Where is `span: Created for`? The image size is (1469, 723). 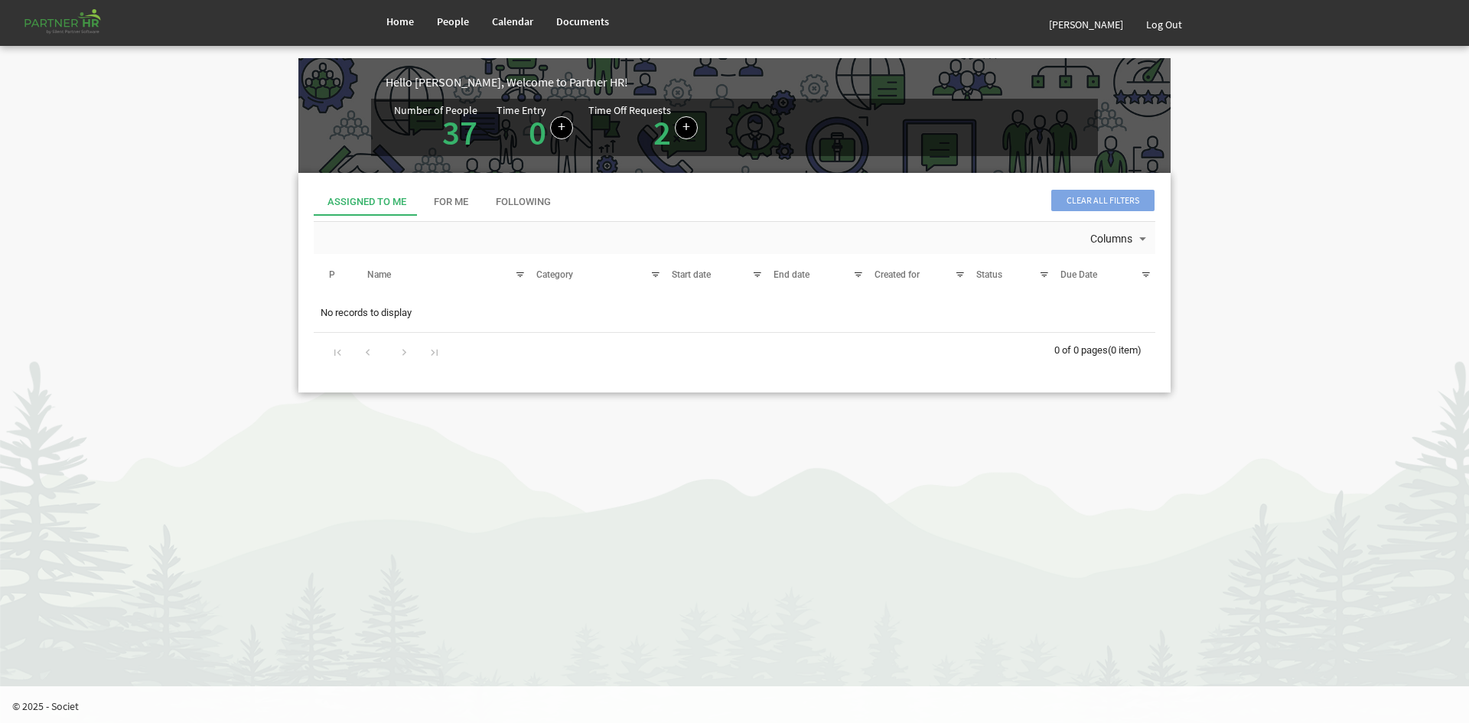
span: Created for is located at coordinates (897, 275).